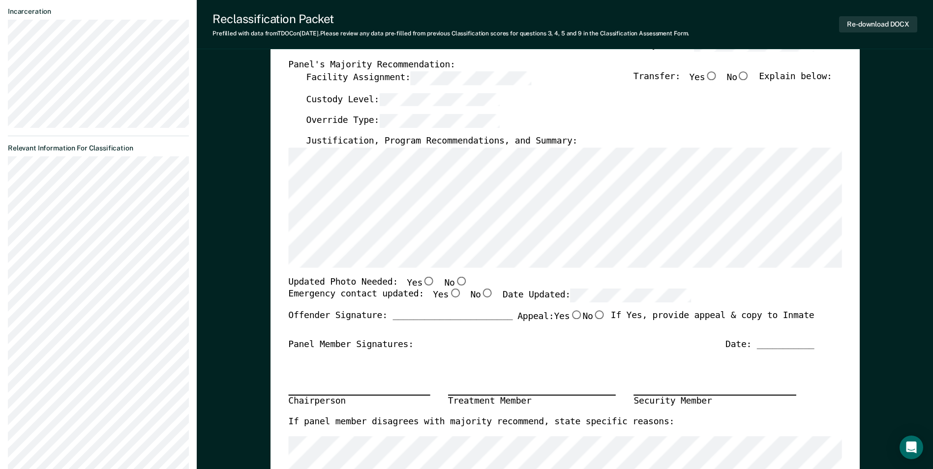 The height and width of the screenshot is (469, 933). Describe the element at coordinates (912, 448) in the screenshot. I see `div: Open Intercom Messenger` at that location.